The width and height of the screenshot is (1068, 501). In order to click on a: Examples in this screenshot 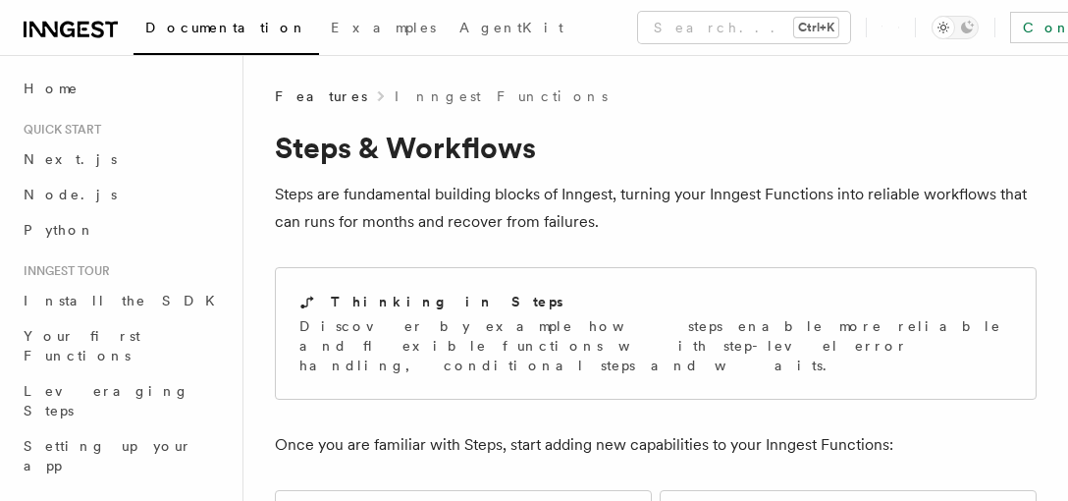, I will do `click(383, 29)`.